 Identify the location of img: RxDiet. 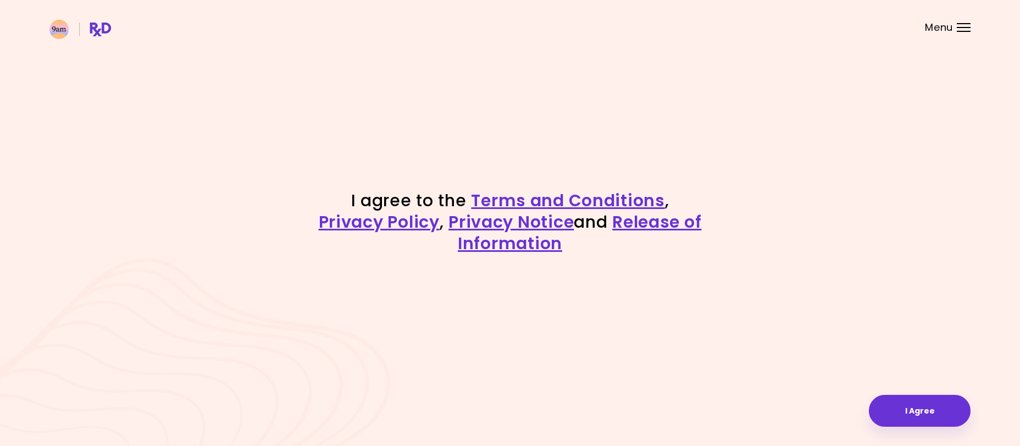
(80, 29).